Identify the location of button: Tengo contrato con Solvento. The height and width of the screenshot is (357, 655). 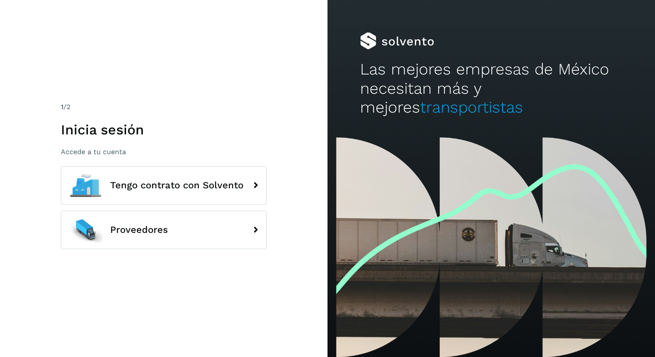
(164, 186).